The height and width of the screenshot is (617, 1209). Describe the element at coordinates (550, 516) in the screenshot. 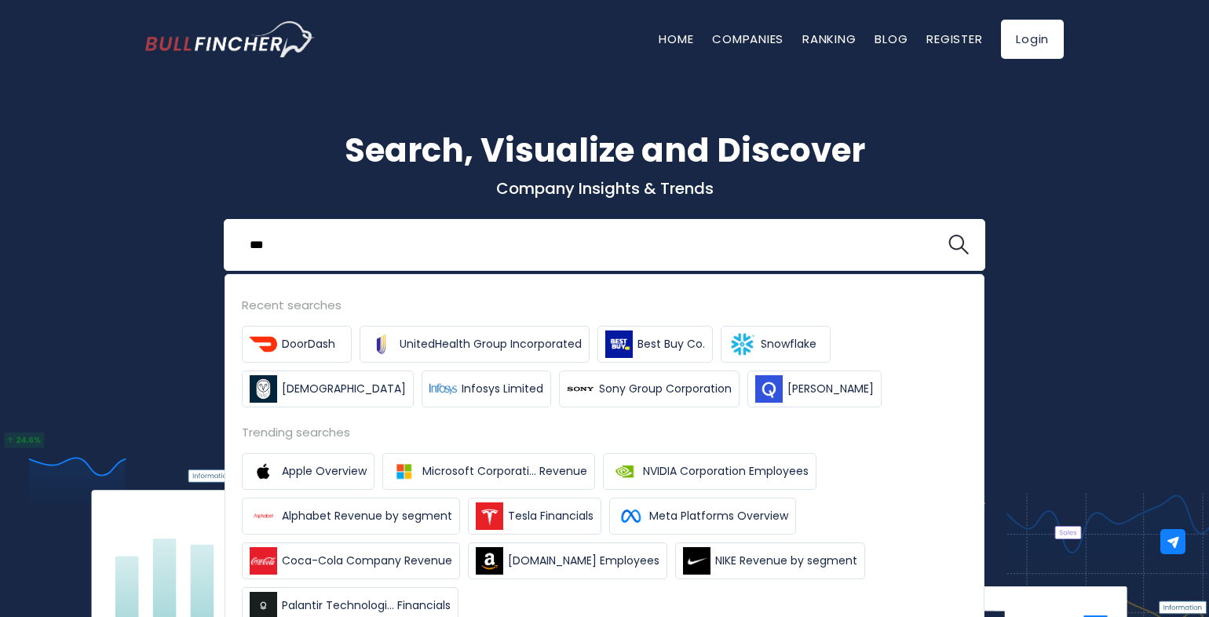

I see `span: Tesla Financials` at that location.